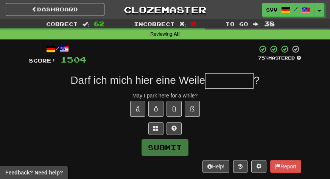 This screenshot has width=330, height=179. What do you see at coordinates (240, 166) in the screenshot?
I see `button: Round history (alt+y)` at bounding box center [240, 166].